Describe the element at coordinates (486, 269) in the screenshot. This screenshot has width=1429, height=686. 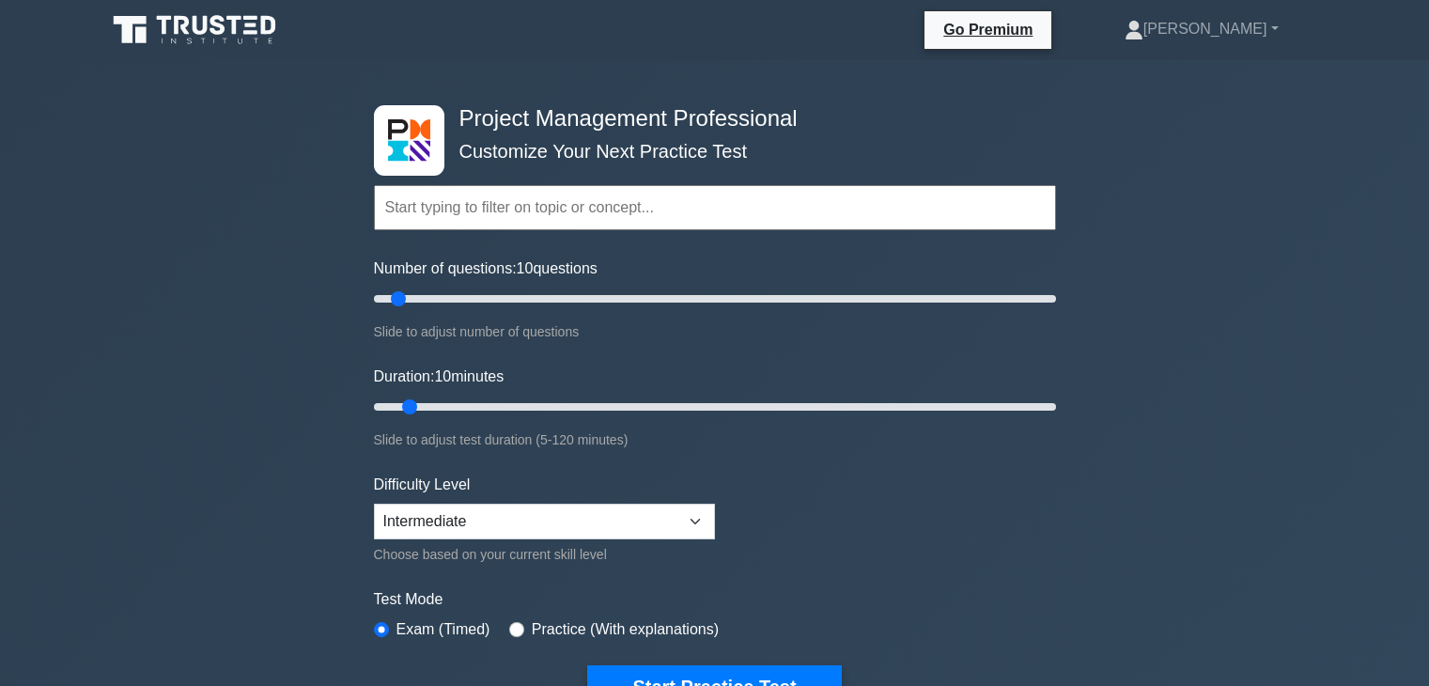
I see `label: Number of questions: questions` at that location.